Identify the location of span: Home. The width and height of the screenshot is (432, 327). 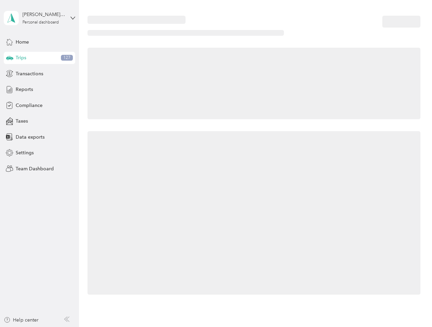
(22, 42).